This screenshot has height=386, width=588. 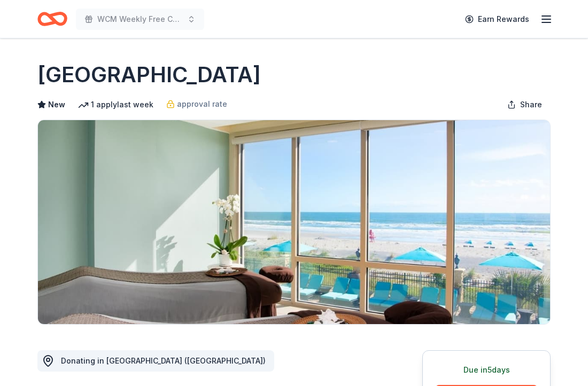 What do you see at coordinates (202, 104) in the screenshot?
I see `span: approval rate` at bounding box center [202, 104].